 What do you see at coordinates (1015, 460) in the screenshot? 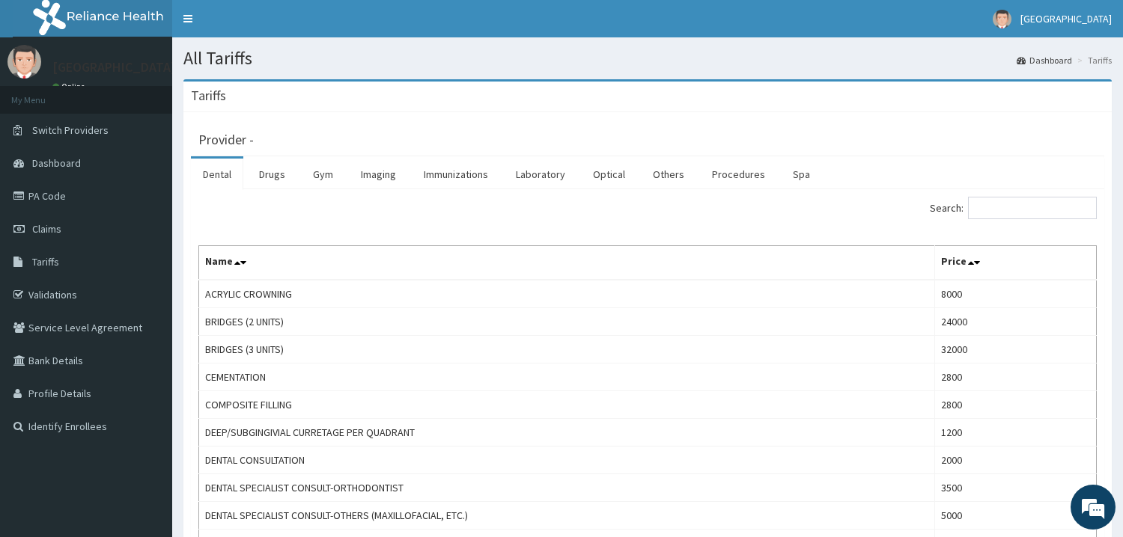
I see `td: 2000` at bounding box center [1015, 460].